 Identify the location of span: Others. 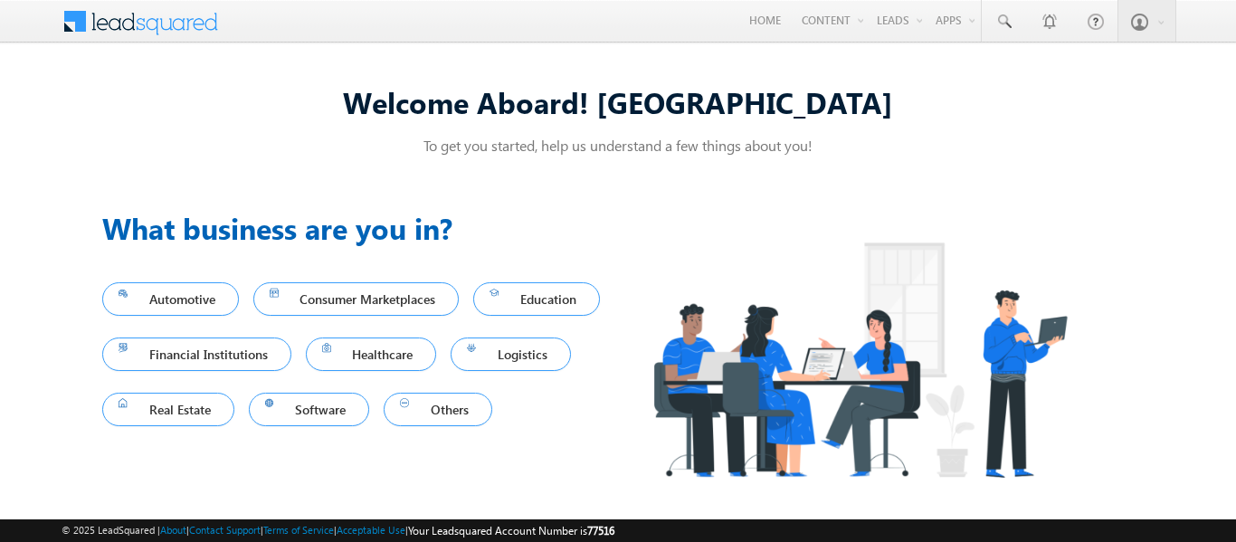
(438, 409).